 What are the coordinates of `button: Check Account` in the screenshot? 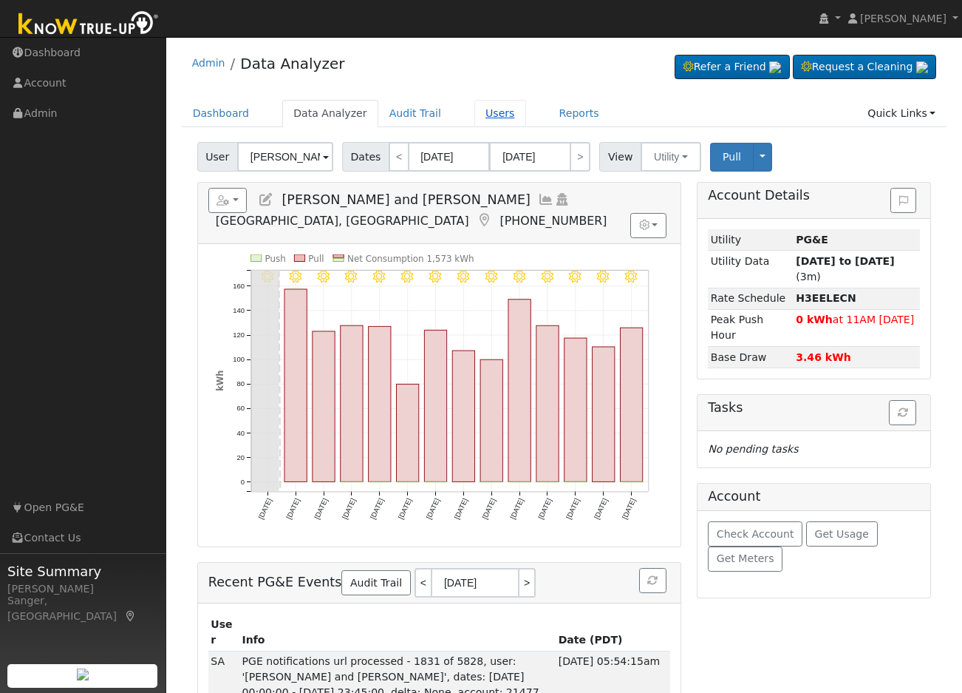 It's located at (755, 534).